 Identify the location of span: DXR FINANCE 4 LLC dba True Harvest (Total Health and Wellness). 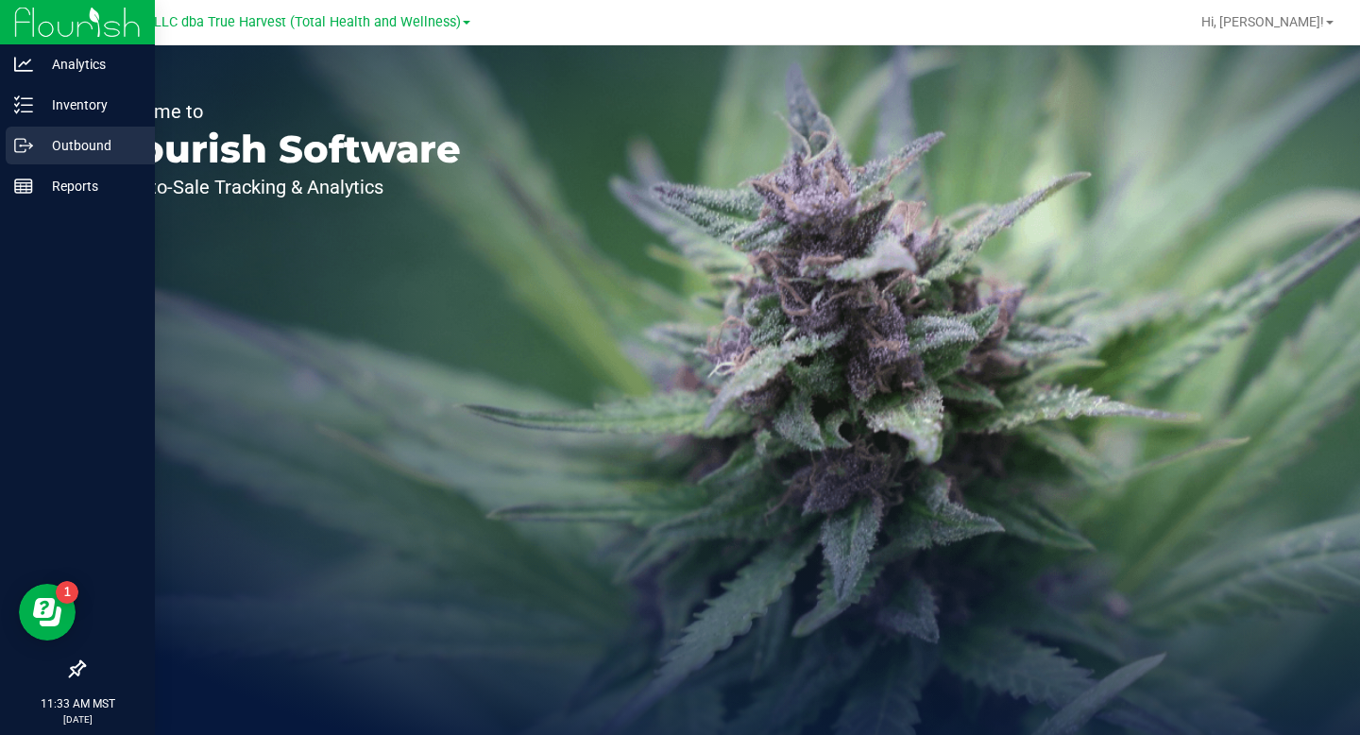
(258, 22).